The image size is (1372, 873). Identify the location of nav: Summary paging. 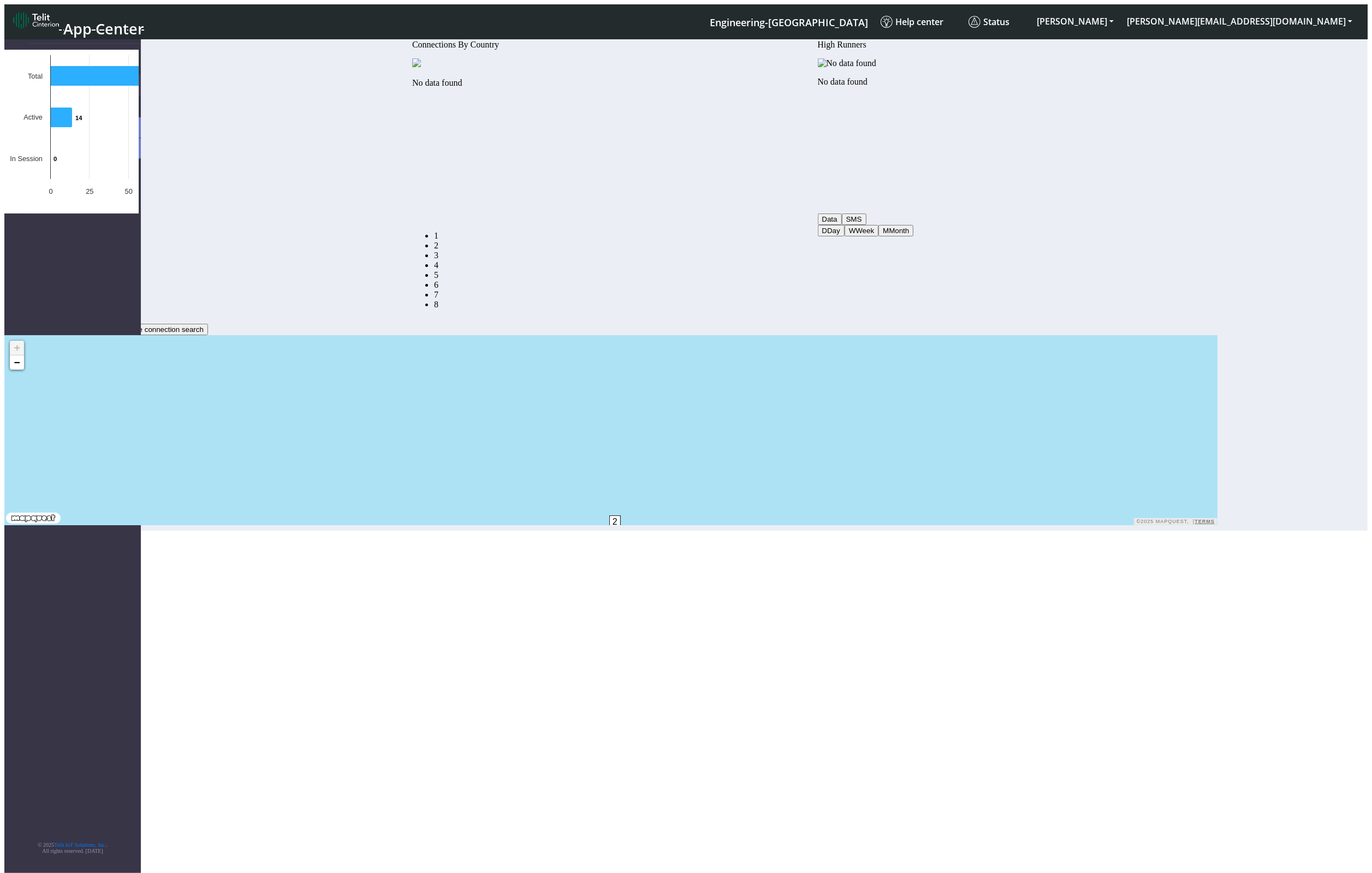
(479, 271).